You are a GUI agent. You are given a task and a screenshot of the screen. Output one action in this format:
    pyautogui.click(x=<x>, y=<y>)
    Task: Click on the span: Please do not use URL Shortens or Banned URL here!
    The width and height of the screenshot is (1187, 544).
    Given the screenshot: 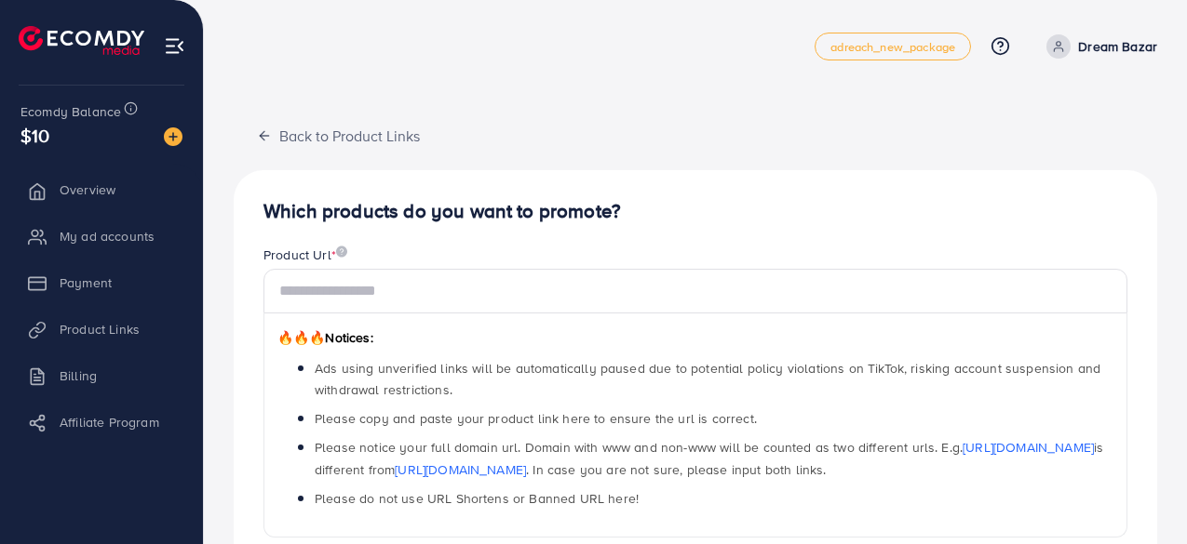 What is the action you would take?
    pyautogui.click(x=477, y=499)
    